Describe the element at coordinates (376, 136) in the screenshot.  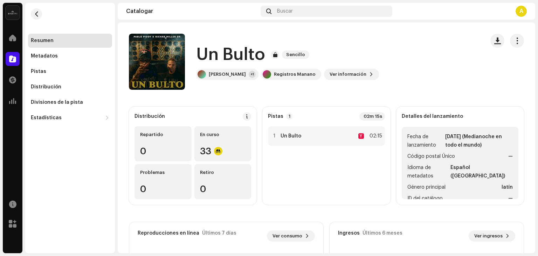
I see `font: 02:15` at that location.